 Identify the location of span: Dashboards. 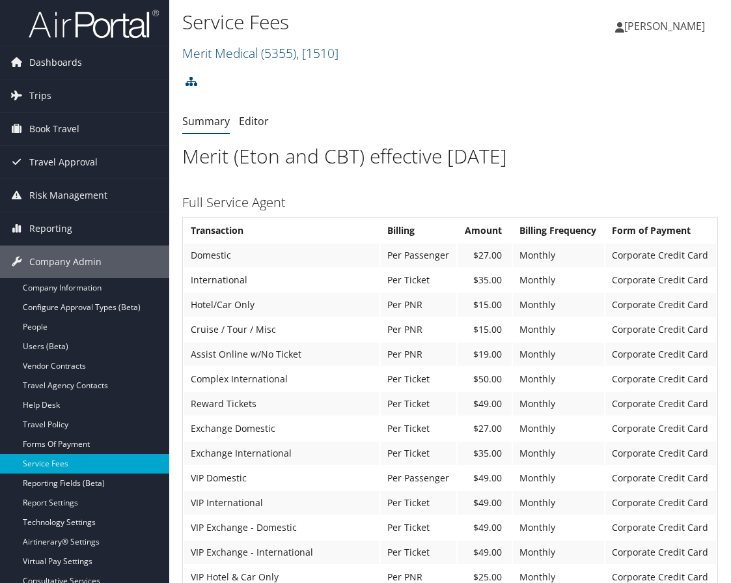
(55, 62).